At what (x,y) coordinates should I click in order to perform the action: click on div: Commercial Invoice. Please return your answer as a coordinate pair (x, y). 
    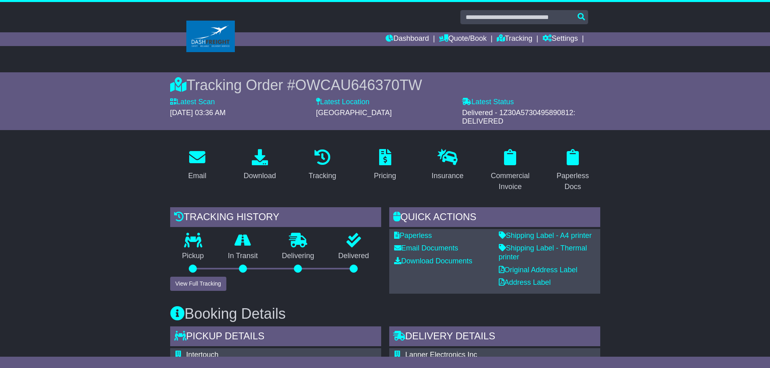
    Looking at the image, I should click on (510, 182).